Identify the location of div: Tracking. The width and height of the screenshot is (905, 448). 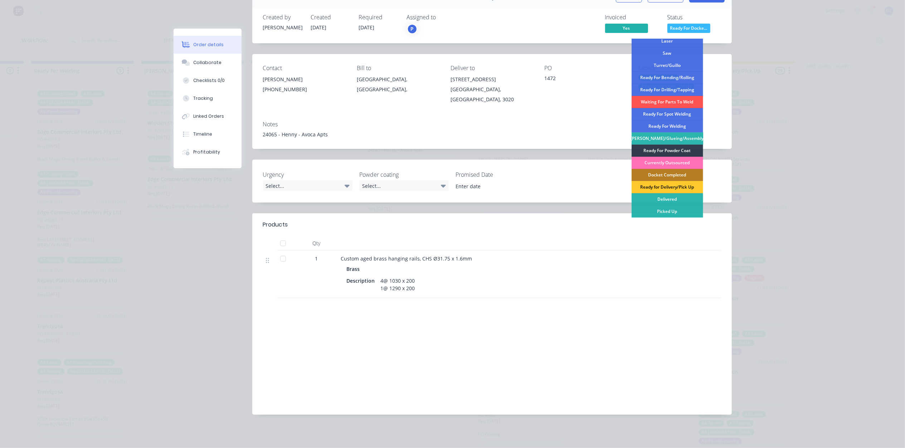
(203, 98).